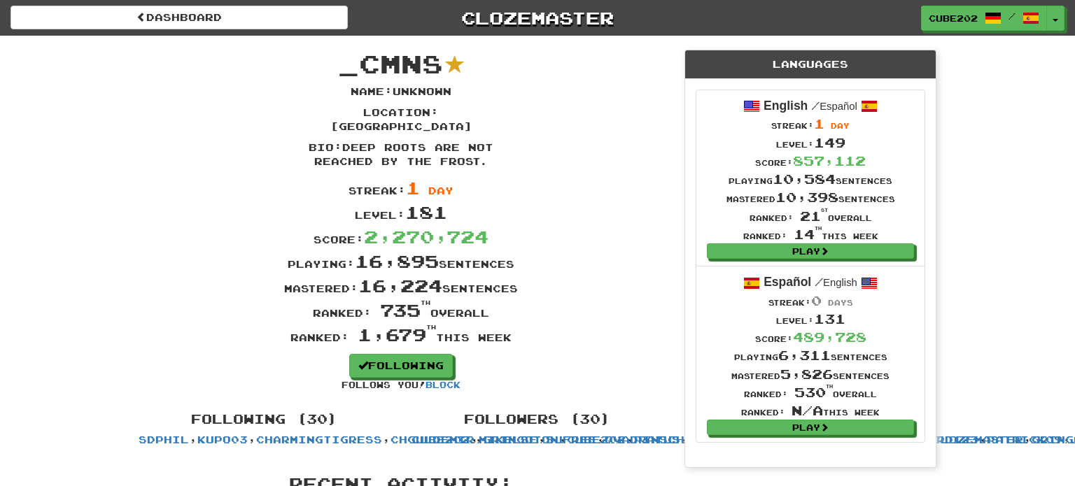  Describe the element at coordinates (829, 161) in the screenshot. I see `span: 857,112` at that location.